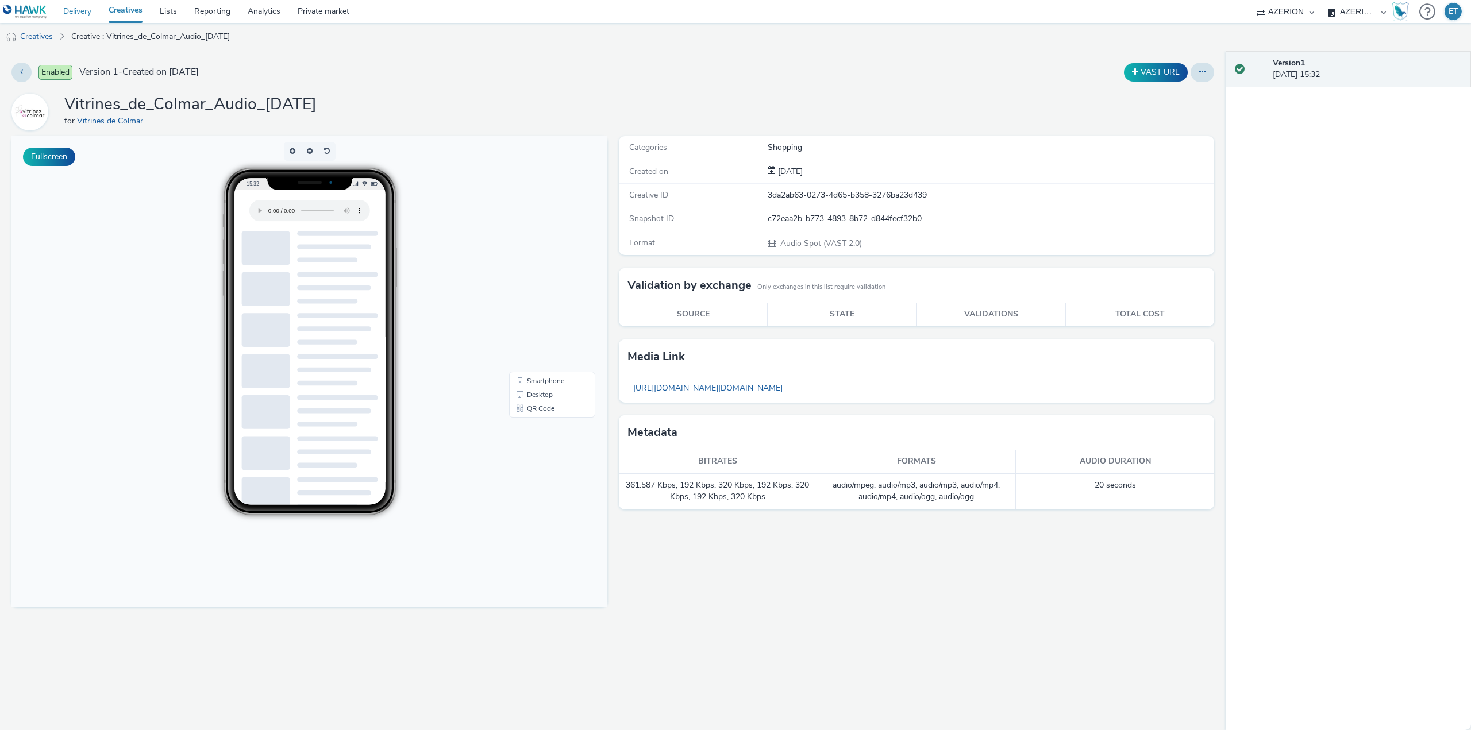  What do you see at coordinates (71, 121) in the screenshot?
I see `span: for` at bounding box center [71, 121].